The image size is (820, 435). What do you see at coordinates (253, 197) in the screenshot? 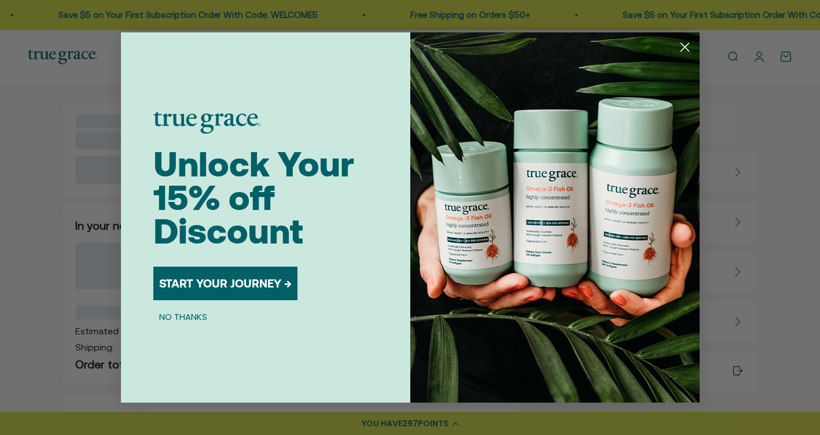
I see `span: Unlock Your 15% off Discount` at bounding box center [253, 197].